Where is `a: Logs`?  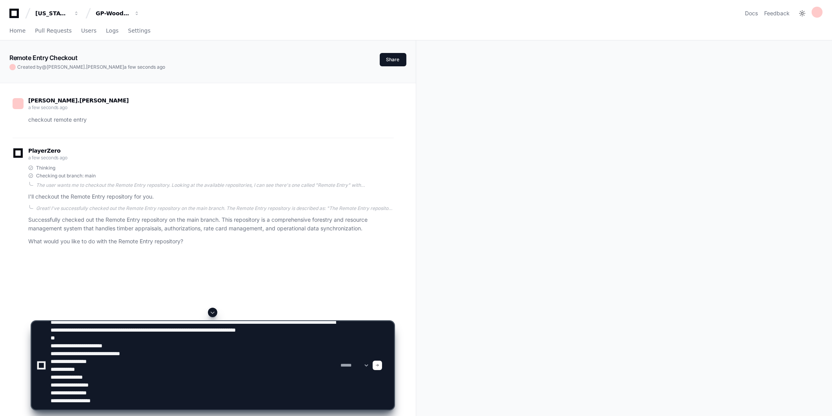 a: Logs is located at coordinates (112, 31).